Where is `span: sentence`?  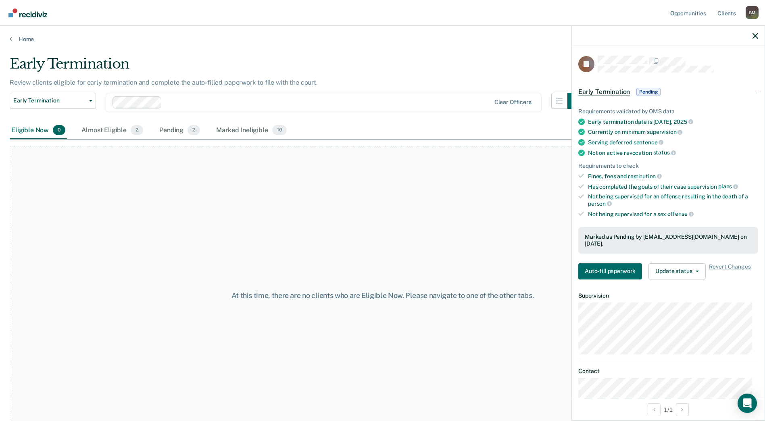 span: sentence is located at coordinates (648, 142).